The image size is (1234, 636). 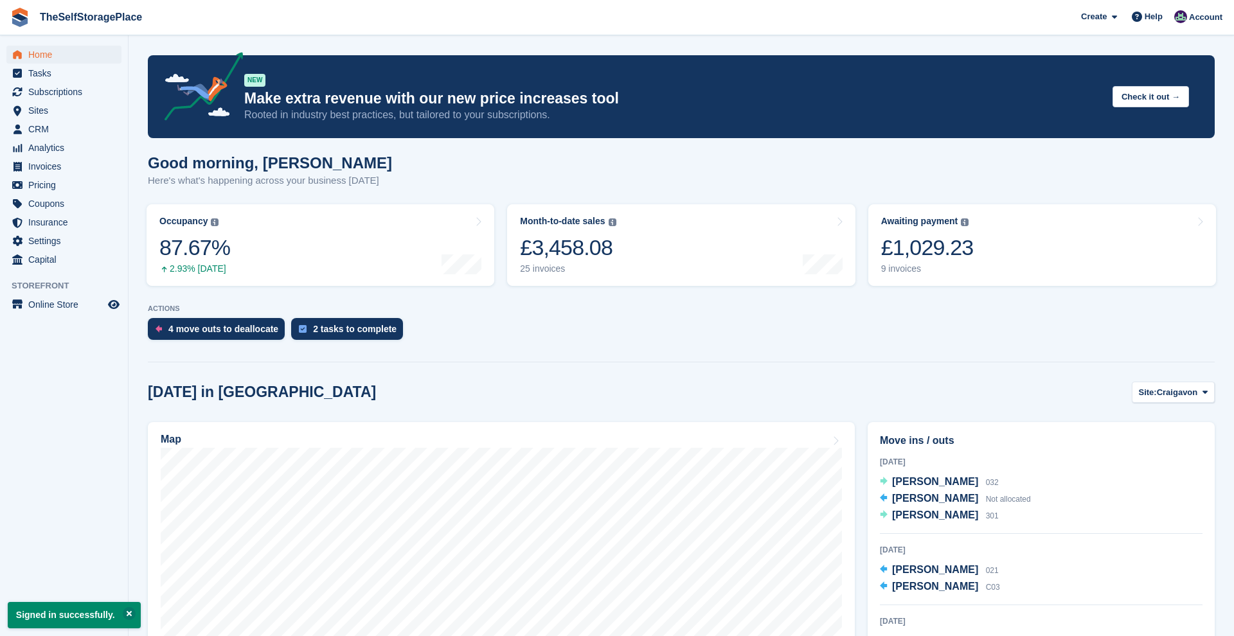 I want to click on img: move_outs_to_deallocate_icon-f764333ba52eb49d3ac5e1228854f67142a1ed5810a6f6cc68b1a99e826820c5.svg, so click(x=159, y=329).